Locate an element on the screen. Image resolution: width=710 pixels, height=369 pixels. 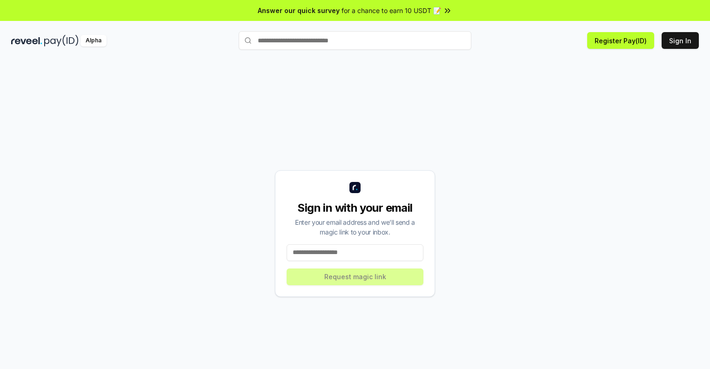
button: Sign In is located at coordinates (680, 40).